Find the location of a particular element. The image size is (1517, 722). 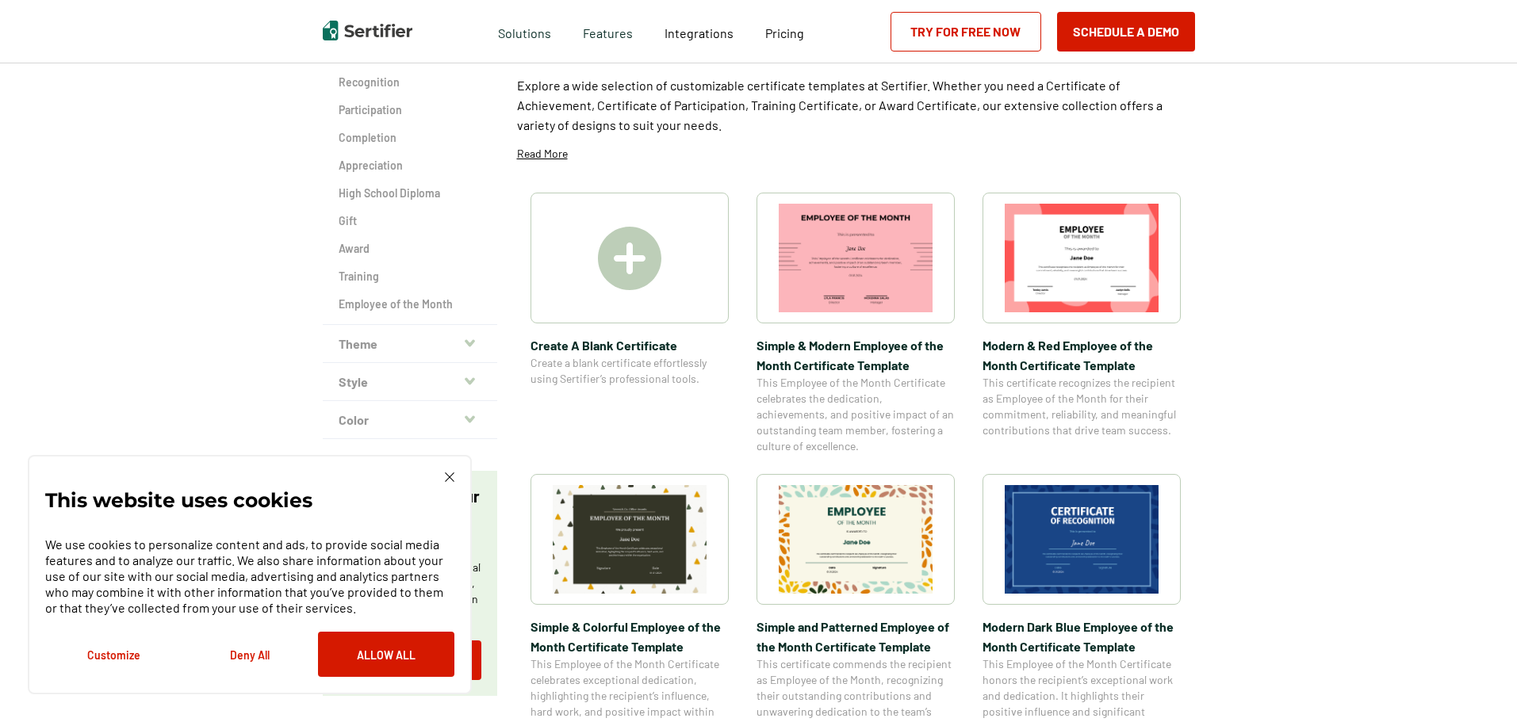

span: Pricing is located at coordinates (784, 33).